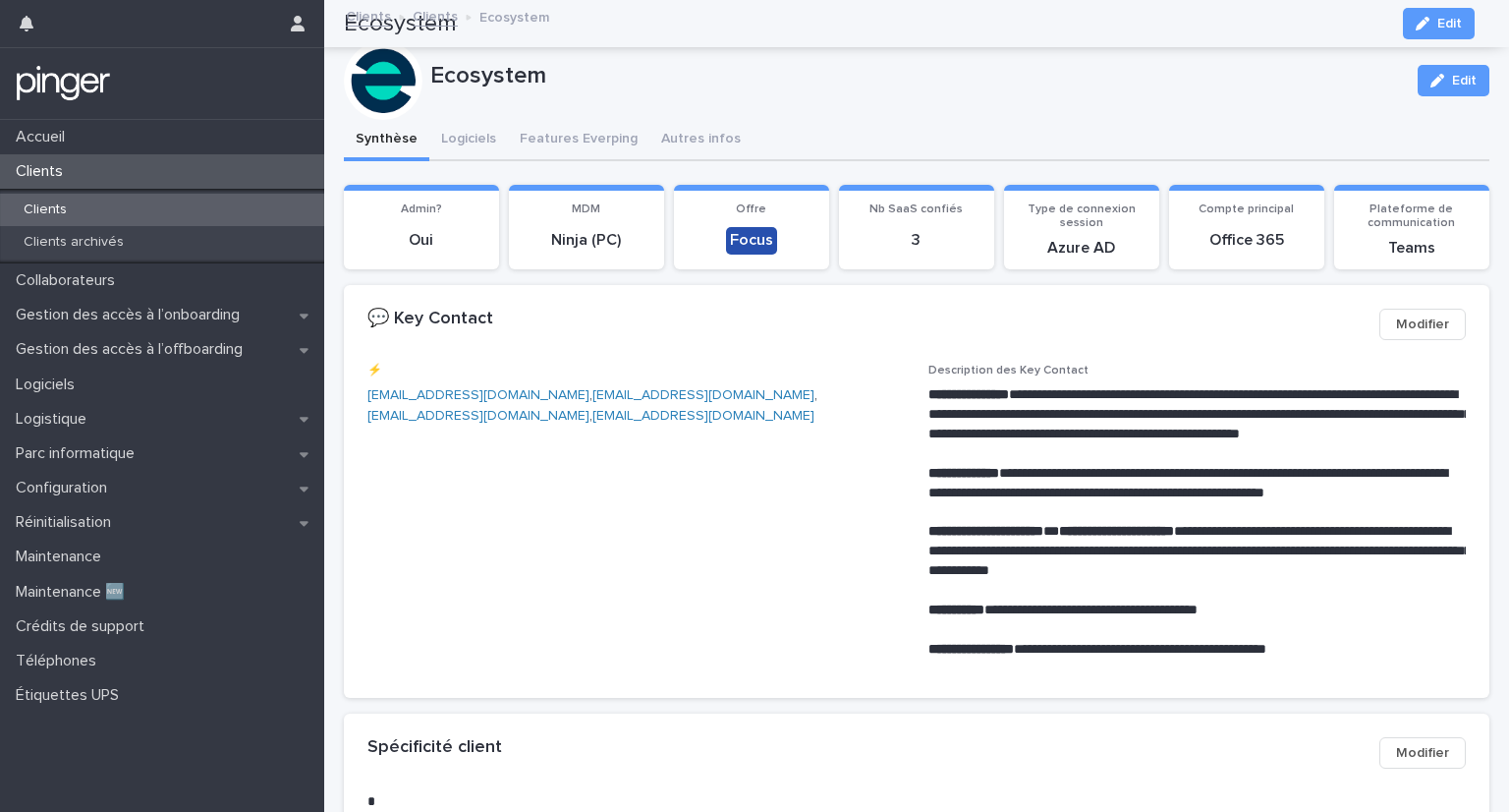  What do you see at coordinates (132, 314) in the screenshot?
I see `p: Gestion des accès à l’onboarding` at bounding box center [132, 314].